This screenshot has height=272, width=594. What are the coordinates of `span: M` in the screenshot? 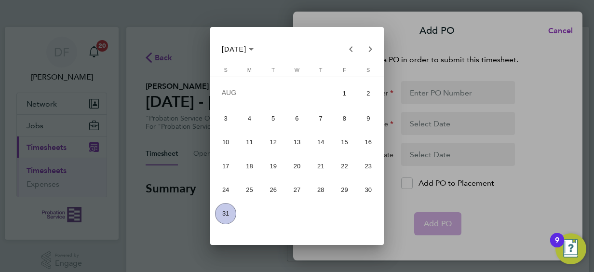 It's located at (249, 70).